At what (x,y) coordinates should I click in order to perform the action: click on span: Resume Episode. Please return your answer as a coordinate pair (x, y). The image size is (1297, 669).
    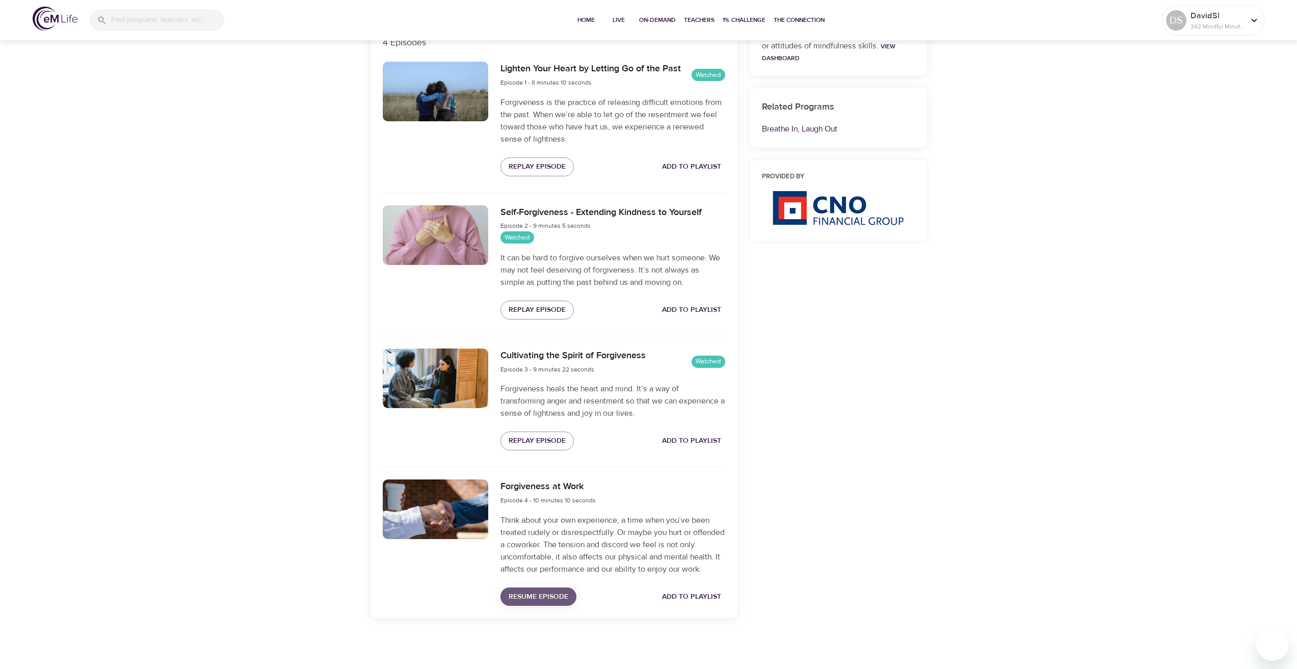
    Looking at the image, I should click on (538, 597).